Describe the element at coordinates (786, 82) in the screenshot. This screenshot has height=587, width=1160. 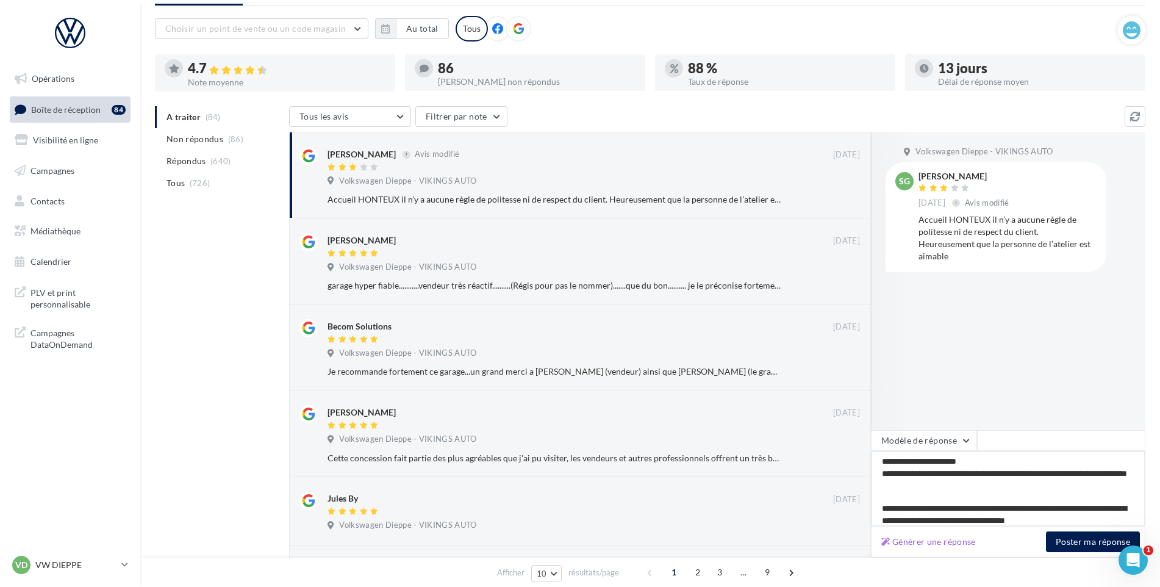
I see `div: Taux de réponse` at that location.